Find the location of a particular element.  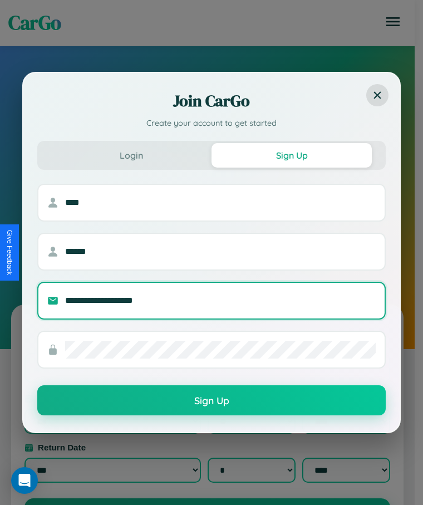

div: Open Intercom Messenger is located at coordinates (24, 480).